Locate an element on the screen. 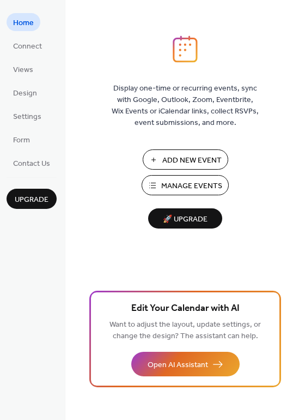 Image resolution: width=305 pixels, height=420 pixels. span: Manage Events is located at coordinates (192, 186).